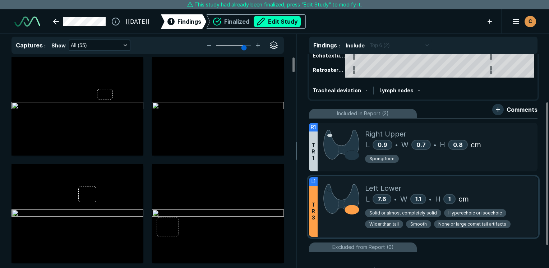 This screenshot has height=268, width=549. I want to click on span: Included in Report (2), so click(363, 113).